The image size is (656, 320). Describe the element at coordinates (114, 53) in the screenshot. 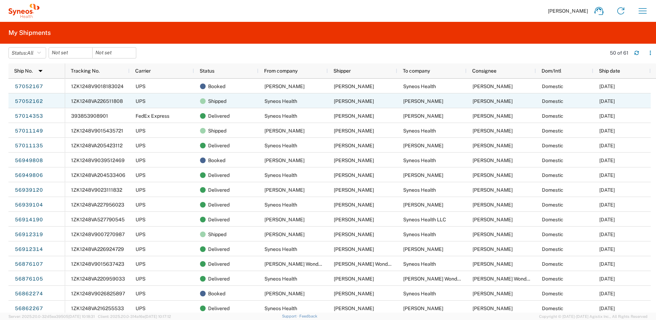

I see `input: Not set` at that location.